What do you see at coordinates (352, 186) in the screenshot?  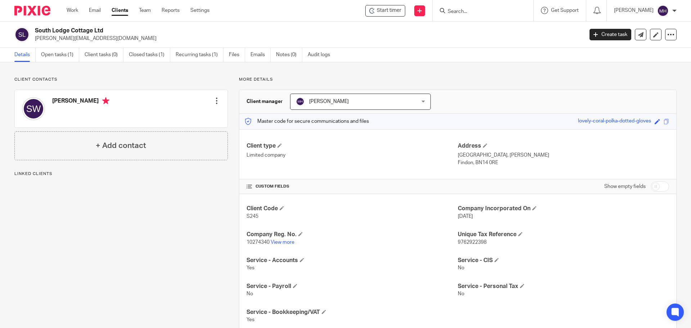 I see `h4: CUSTOM FIELDS` at bounding box center [352, 186].